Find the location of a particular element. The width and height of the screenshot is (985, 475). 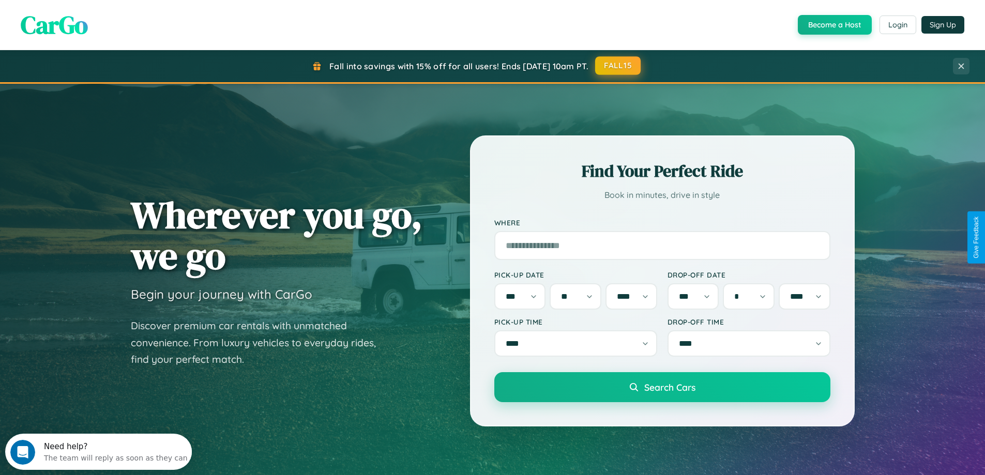

div: Give Feedback is located at coordinates (976, 237).